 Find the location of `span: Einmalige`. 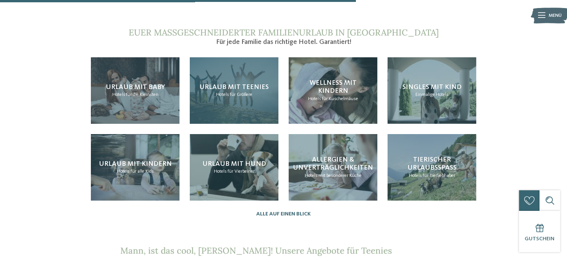

span: Einmalige is located at coordinates (424, 94).